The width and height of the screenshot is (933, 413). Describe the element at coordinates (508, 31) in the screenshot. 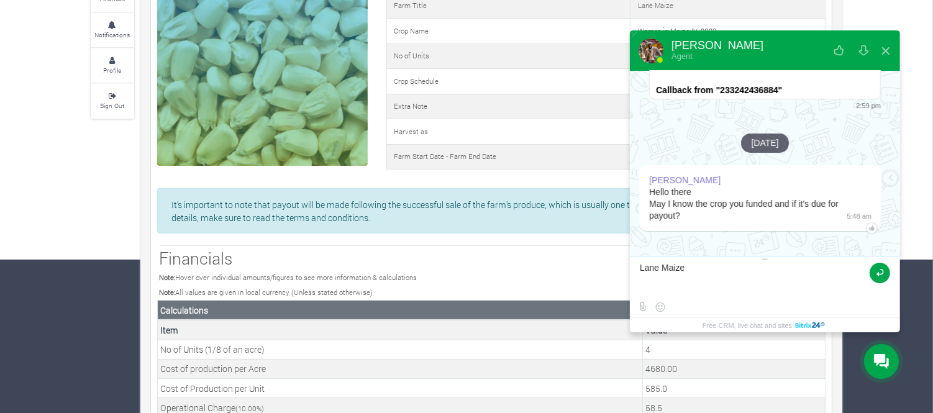

I see `td: Crop Name` at that location.